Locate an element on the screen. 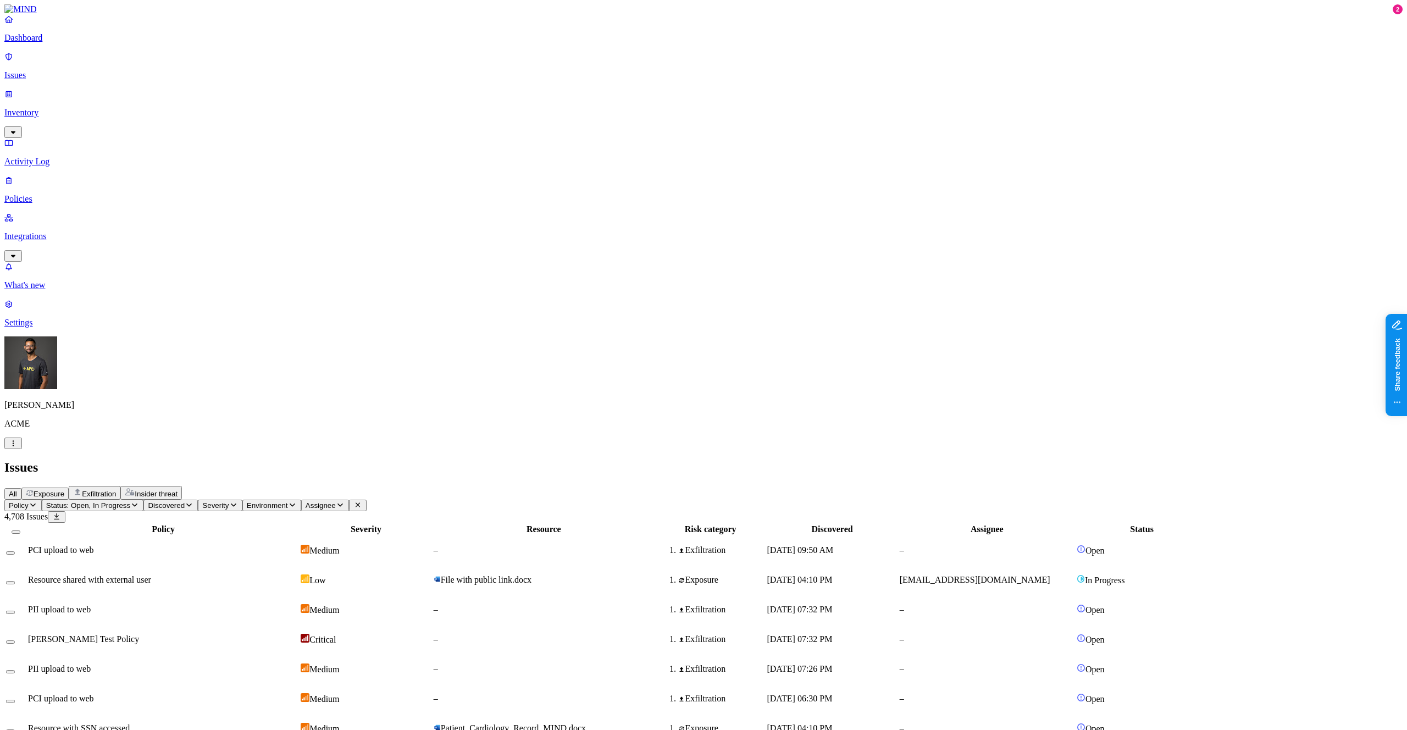  button: Select all is located at coordinates (16, 532).